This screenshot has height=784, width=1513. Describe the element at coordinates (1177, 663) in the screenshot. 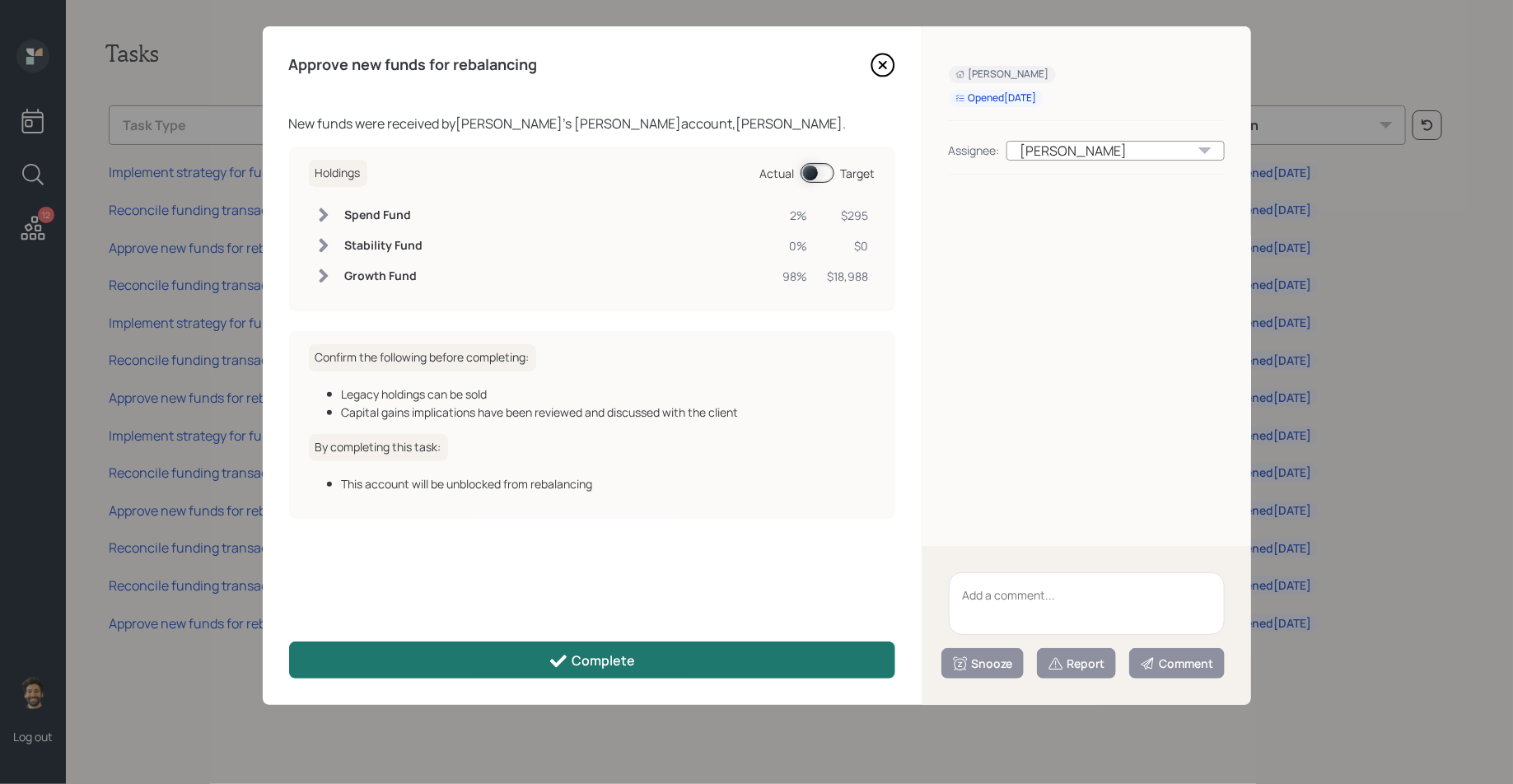

I see `div: Comment` at that location.